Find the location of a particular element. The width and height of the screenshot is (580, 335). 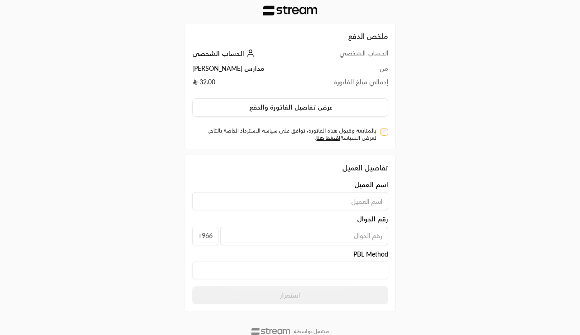

span: PBL Method is located at coordinates (370, 254).